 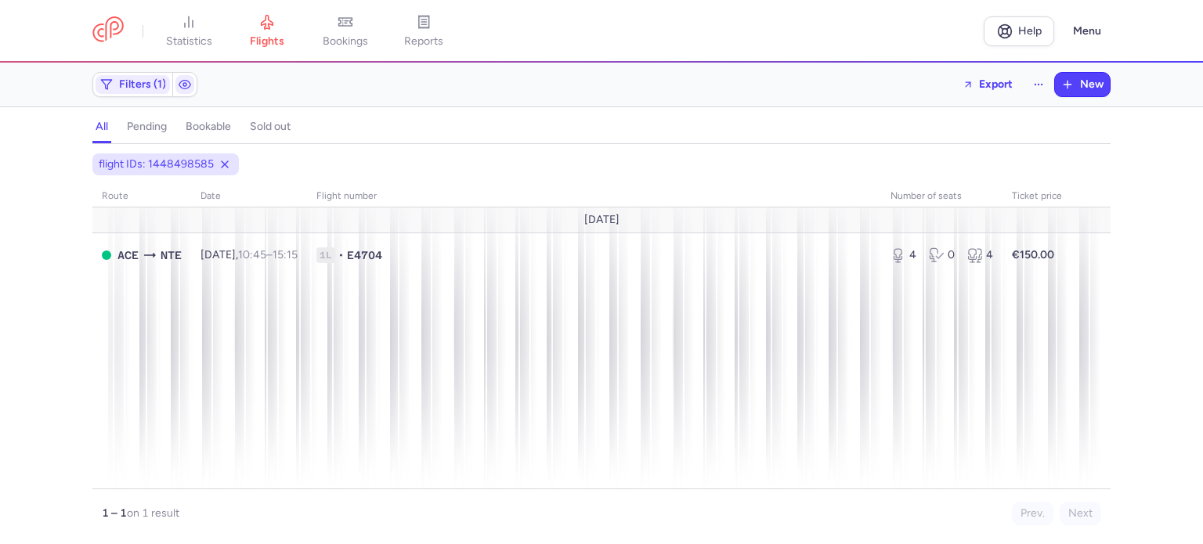 What do you see at coordinates (594, 197) in the screenshot?
I see `th: Flight number` at bounding box center [594, 197].